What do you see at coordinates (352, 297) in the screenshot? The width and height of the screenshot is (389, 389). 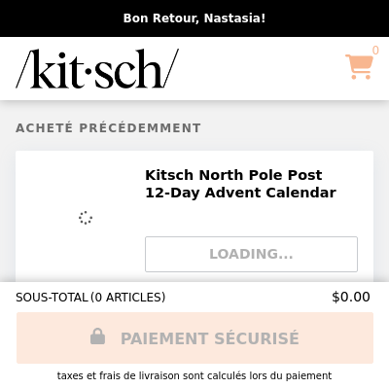 I see `span: $0.00` at bounding box center [352, 297].